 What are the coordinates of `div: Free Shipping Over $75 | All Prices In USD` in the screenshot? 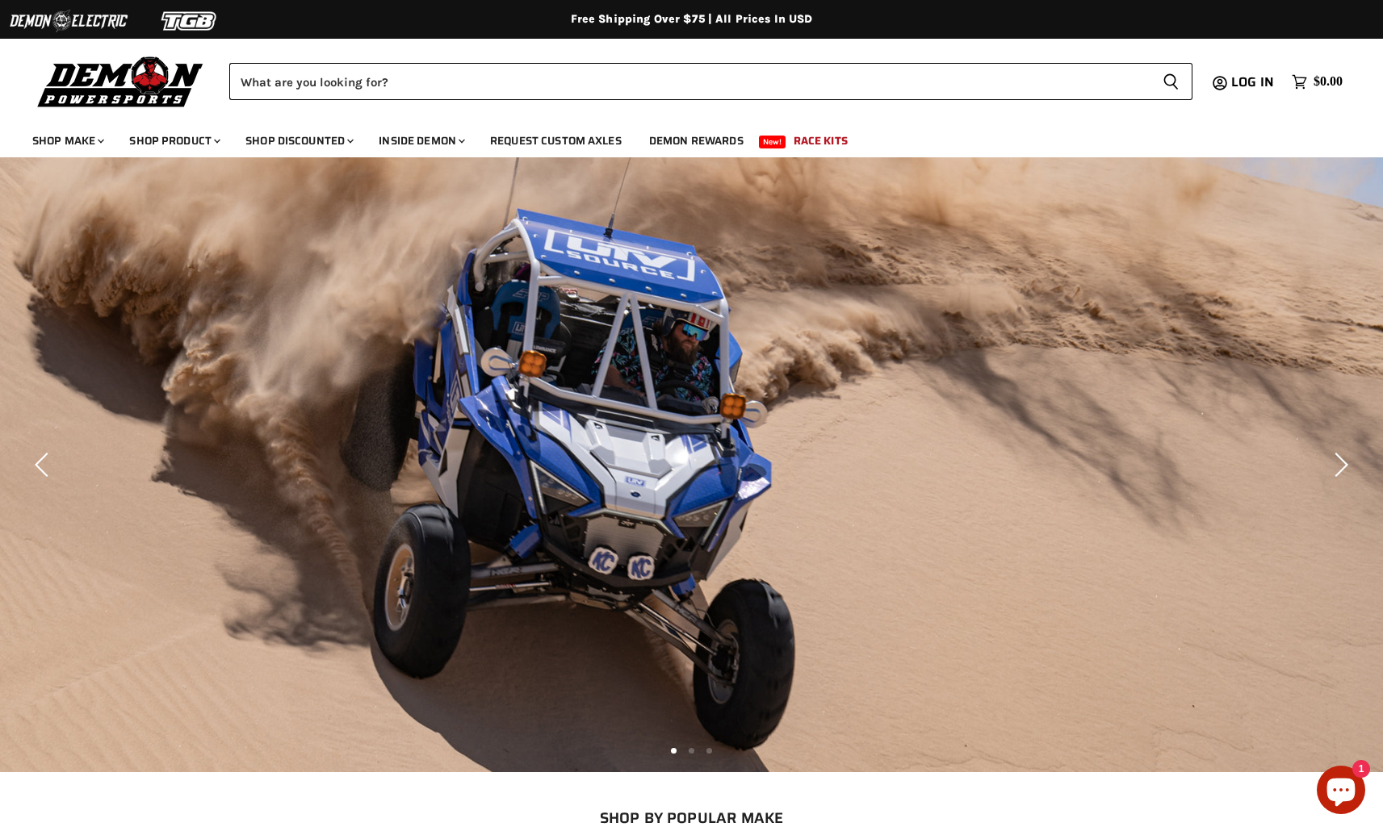 It's located at (692, 19).